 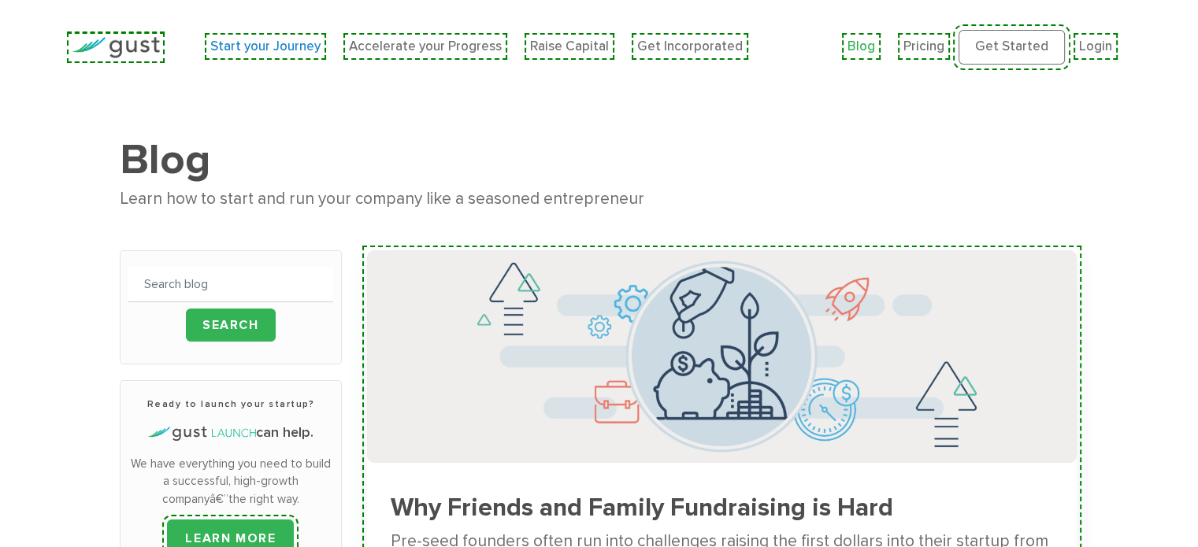 I want to click on h1: Blog, so click(x=598, y=160).